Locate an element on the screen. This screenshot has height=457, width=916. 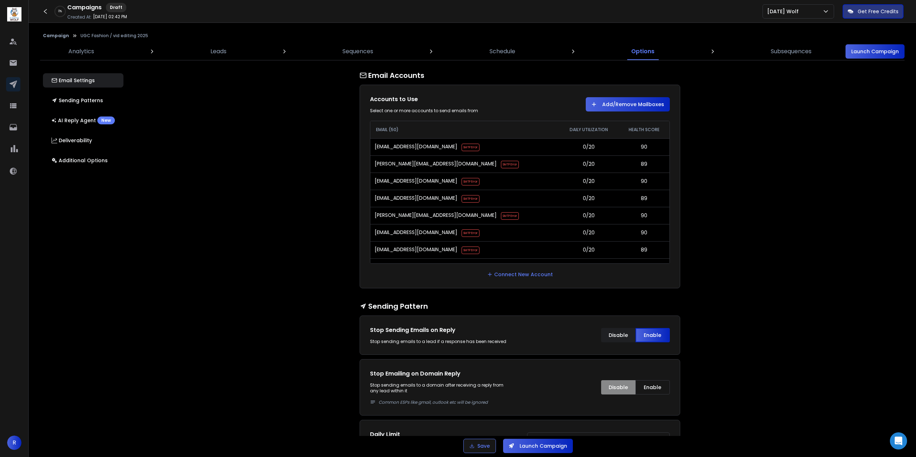
a: Subsequences is located at coordinates (791, 52).